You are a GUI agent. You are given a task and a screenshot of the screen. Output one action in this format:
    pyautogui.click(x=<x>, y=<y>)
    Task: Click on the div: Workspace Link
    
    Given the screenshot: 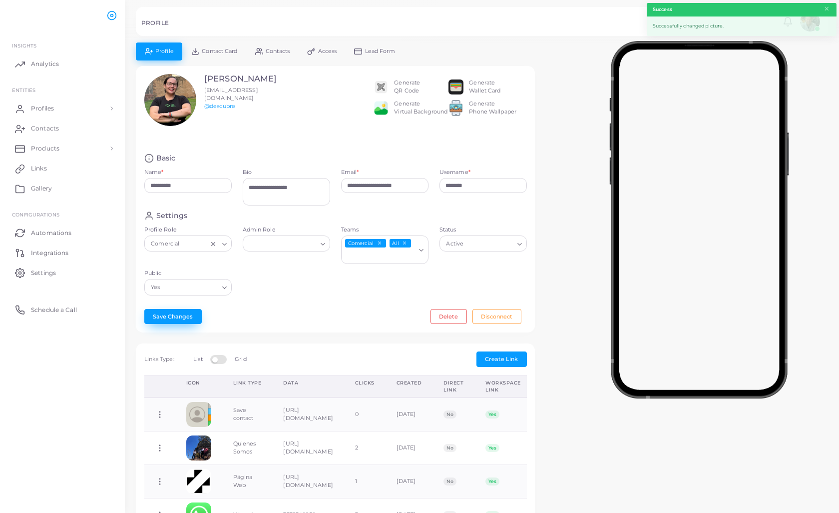 What is the action you would take?
    pyautogui.click(x=503, y=386)
    